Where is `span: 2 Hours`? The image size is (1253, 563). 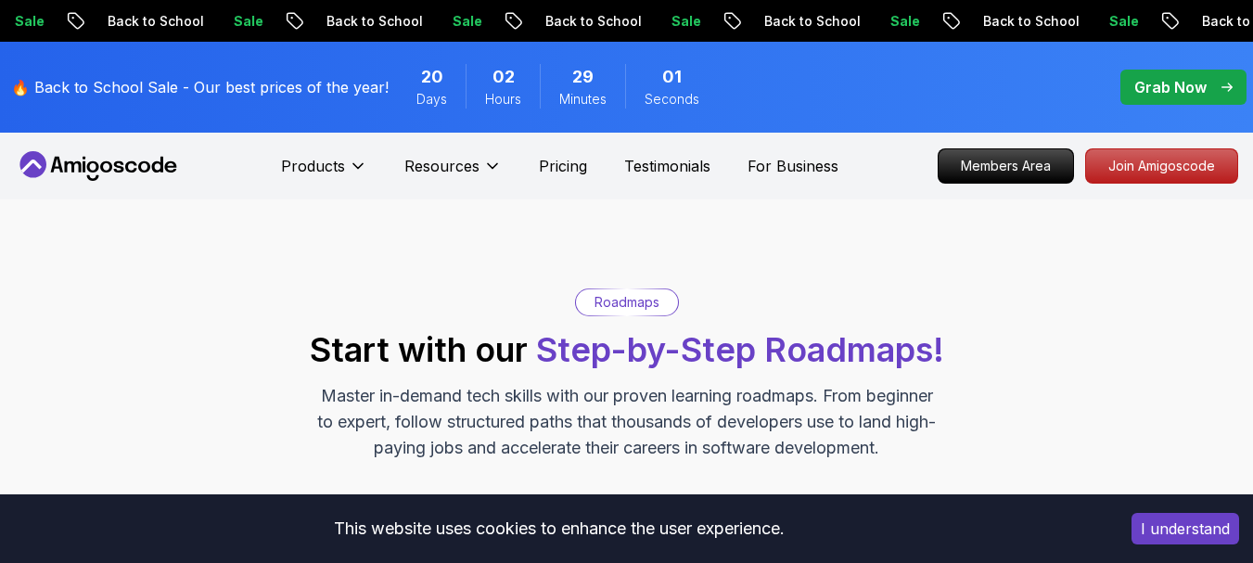 span: 2 Hours is located at coordinates (504, 77).